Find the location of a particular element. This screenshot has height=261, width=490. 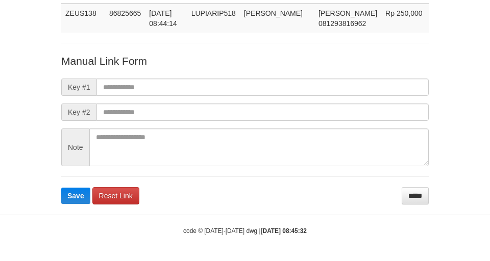

td: 86825665 is located at coordinates (125, 18).